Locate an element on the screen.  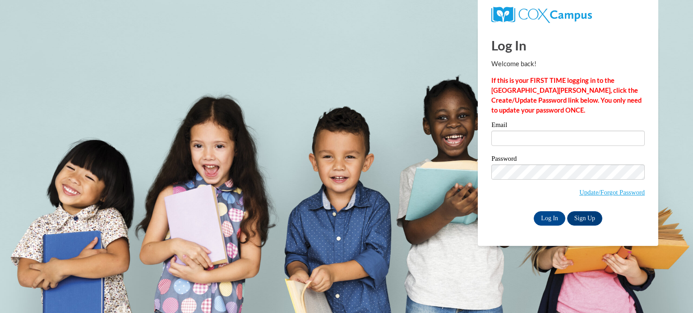
label: Email is located at coordinates (568, 126).